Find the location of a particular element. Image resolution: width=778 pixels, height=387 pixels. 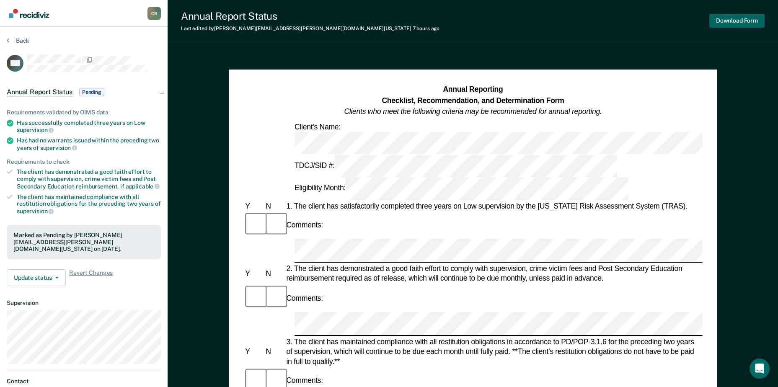

em: Clients who meet the following criteria may be recommended for annual reporting. is located at coordinates (473, 111).